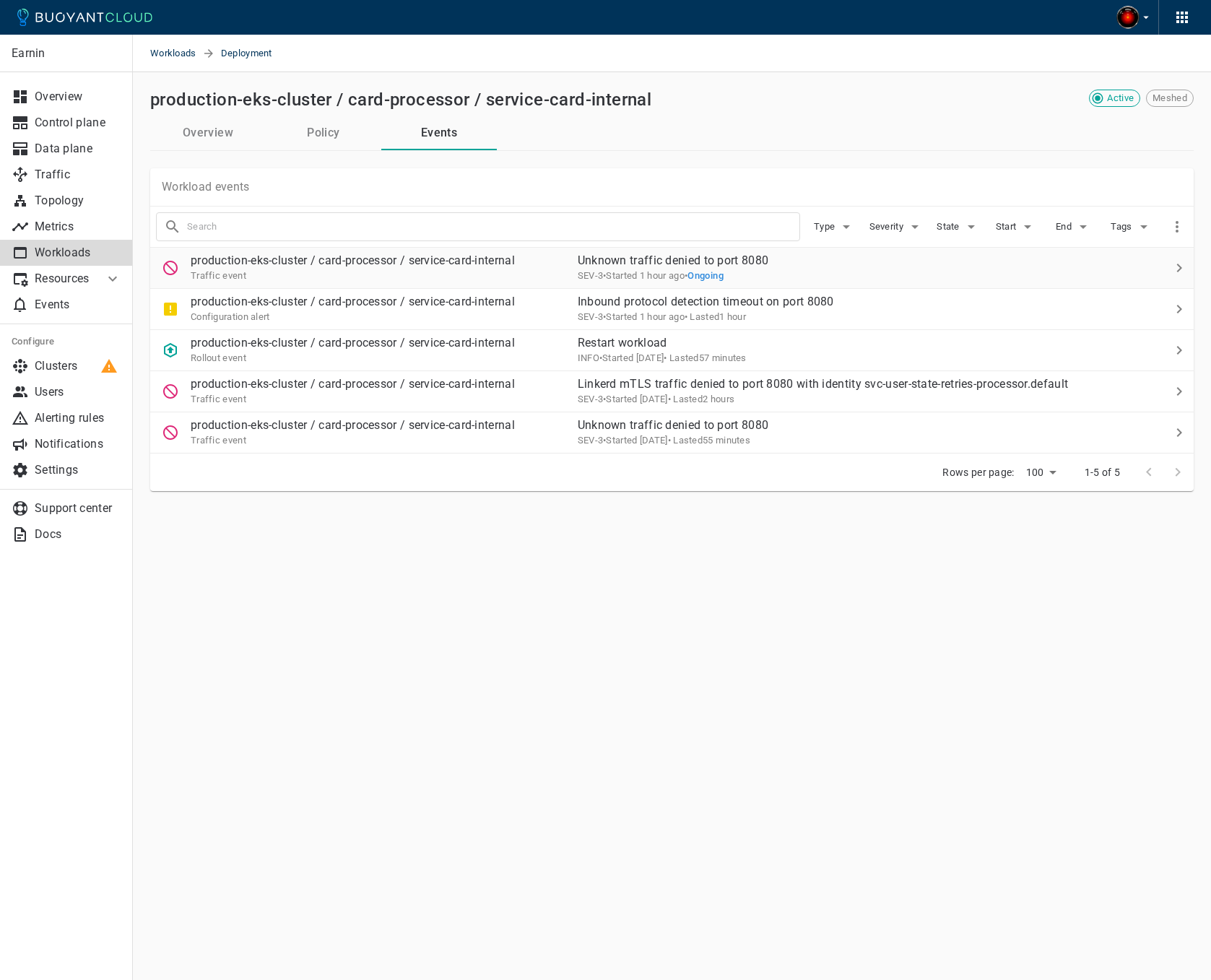  I want to click on span: Thu, 11 Sep 2025 10:04:57 CDT / Thu, 11 Sep 2025 15:04:57 UTC, so click(643, 316).